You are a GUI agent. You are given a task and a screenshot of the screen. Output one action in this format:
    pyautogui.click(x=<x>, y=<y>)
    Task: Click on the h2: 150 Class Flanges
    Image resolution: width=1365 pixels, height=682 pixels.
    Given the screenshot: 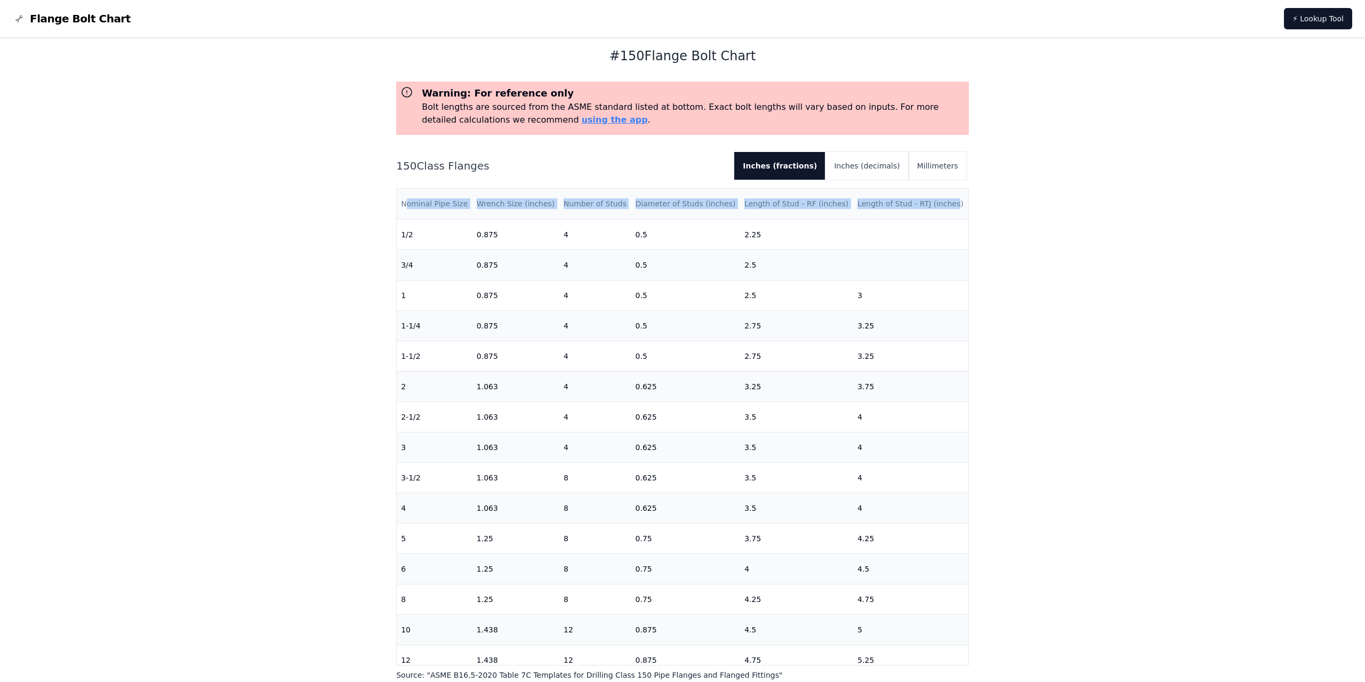 What is the action you would take?
    pyautogui.click(x=561, y=166)
    